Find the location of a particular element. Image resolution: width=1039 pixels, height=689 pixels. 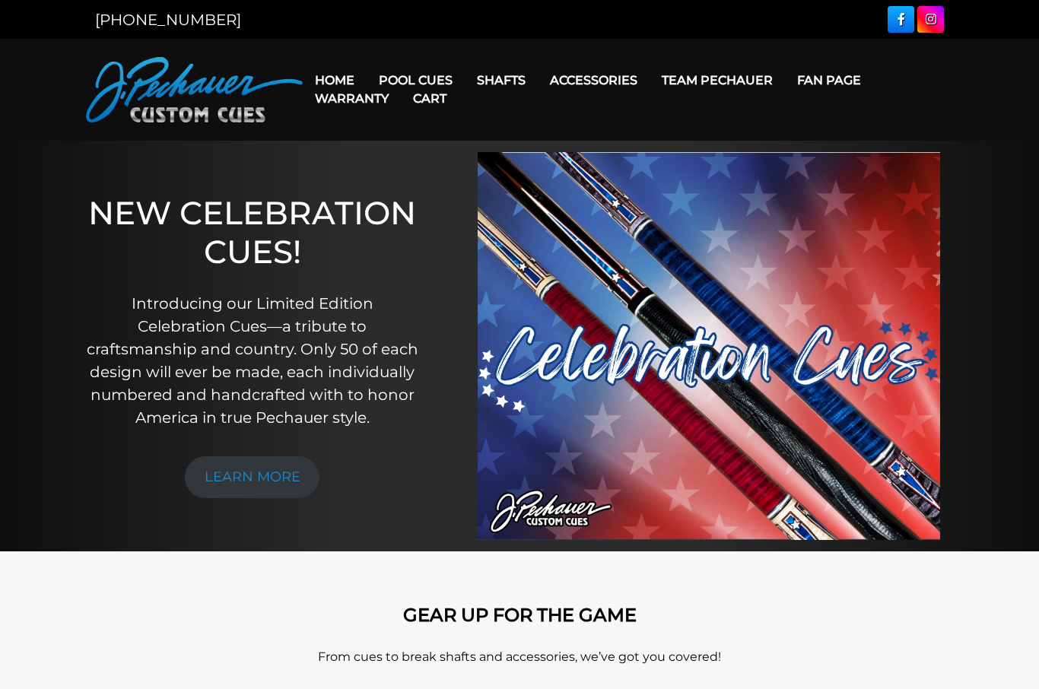

p: Introducing our Limited Edition Celebration Cues—a tribute to craftsmanship and country. Only 50 ... is located at coordinates (252, 360).